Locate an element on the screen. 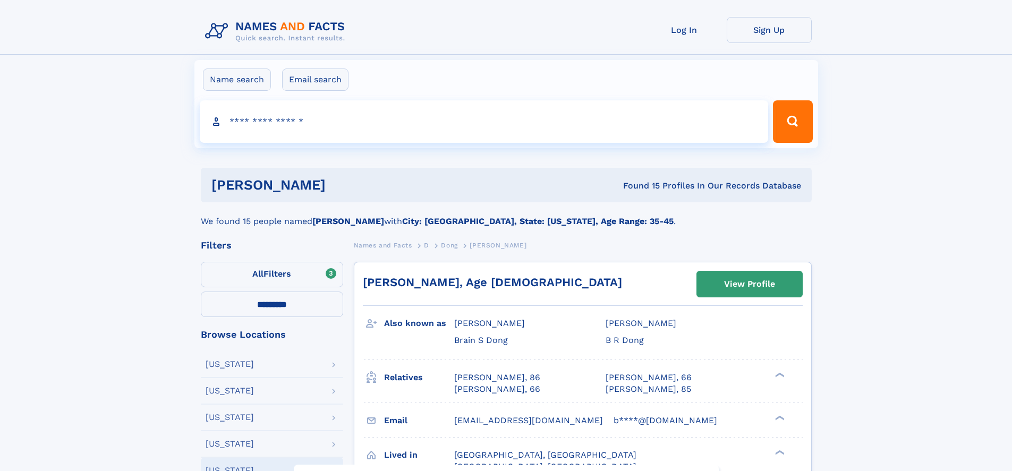 Image resolution: width=1012 pixels, height=471 pixels. h3: Relatives is located at coordinates (419, 378).